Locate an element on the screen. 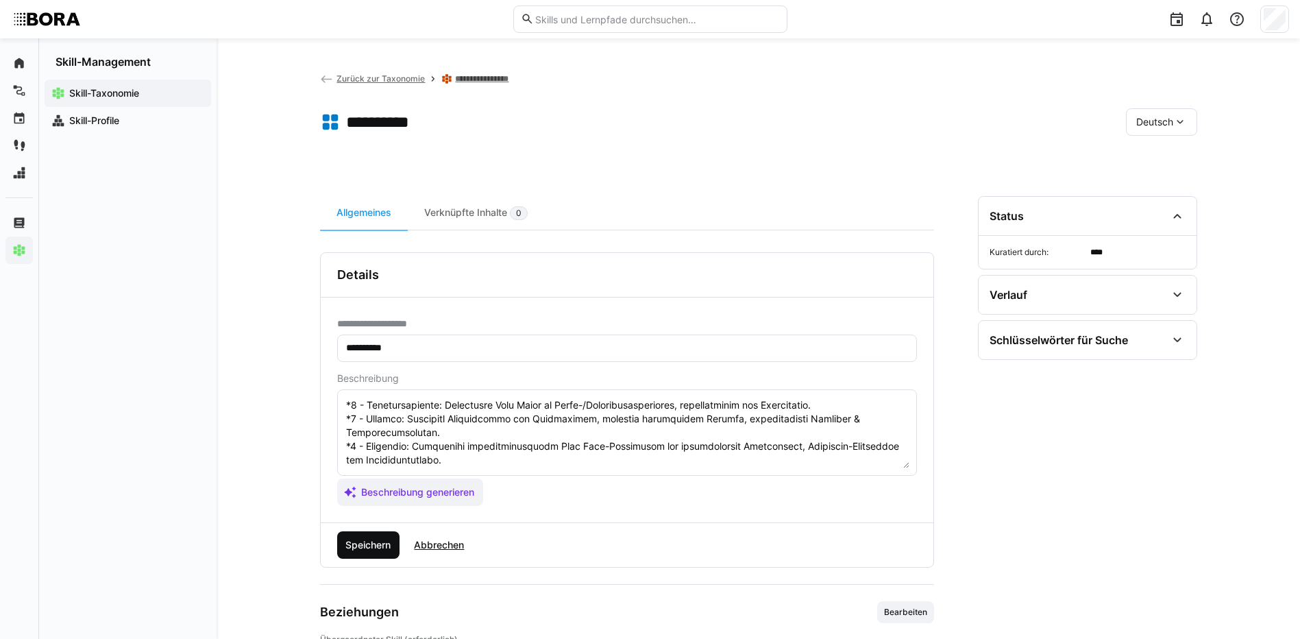 This screenshot has width=1300, height=639. div: Schlüsselwörter für Suche is located at coordinates (1059, 340).